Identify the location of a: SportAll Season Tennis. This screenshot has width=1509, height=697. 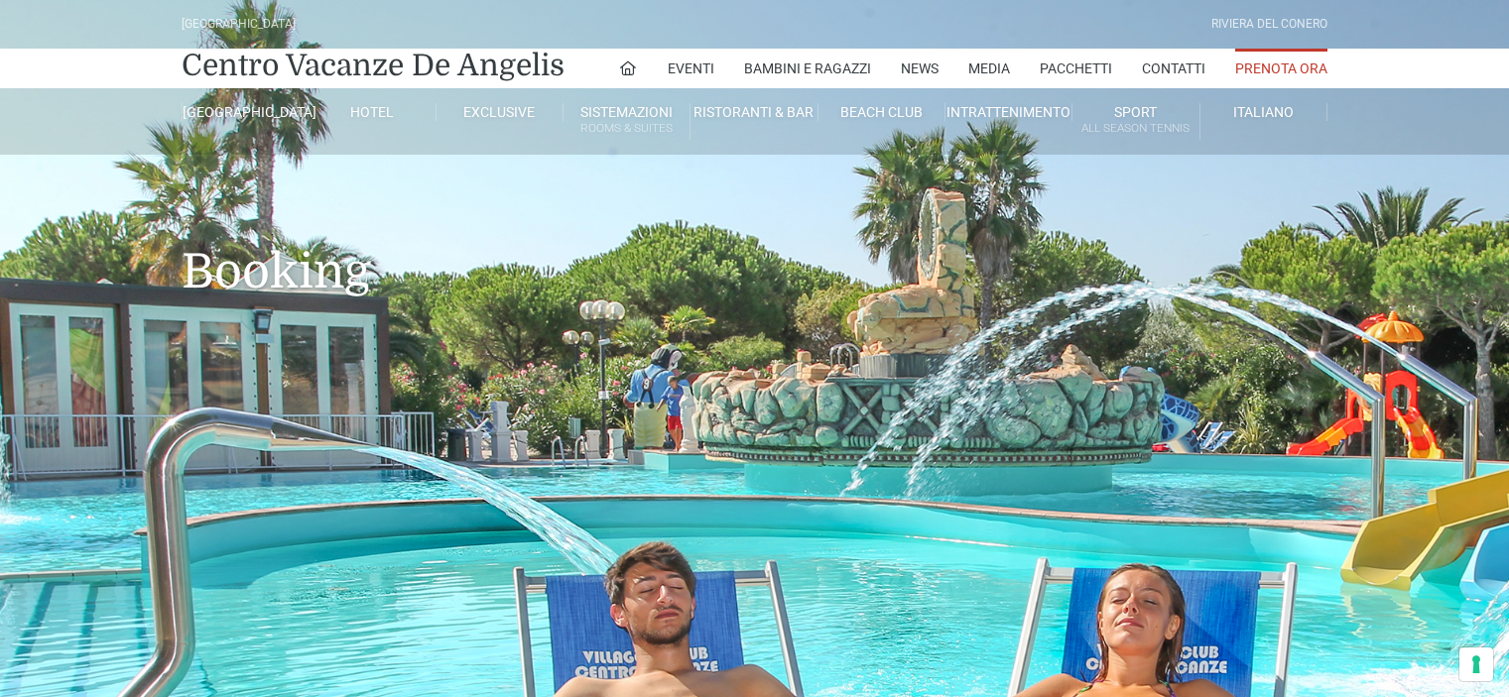
(1136, 121).